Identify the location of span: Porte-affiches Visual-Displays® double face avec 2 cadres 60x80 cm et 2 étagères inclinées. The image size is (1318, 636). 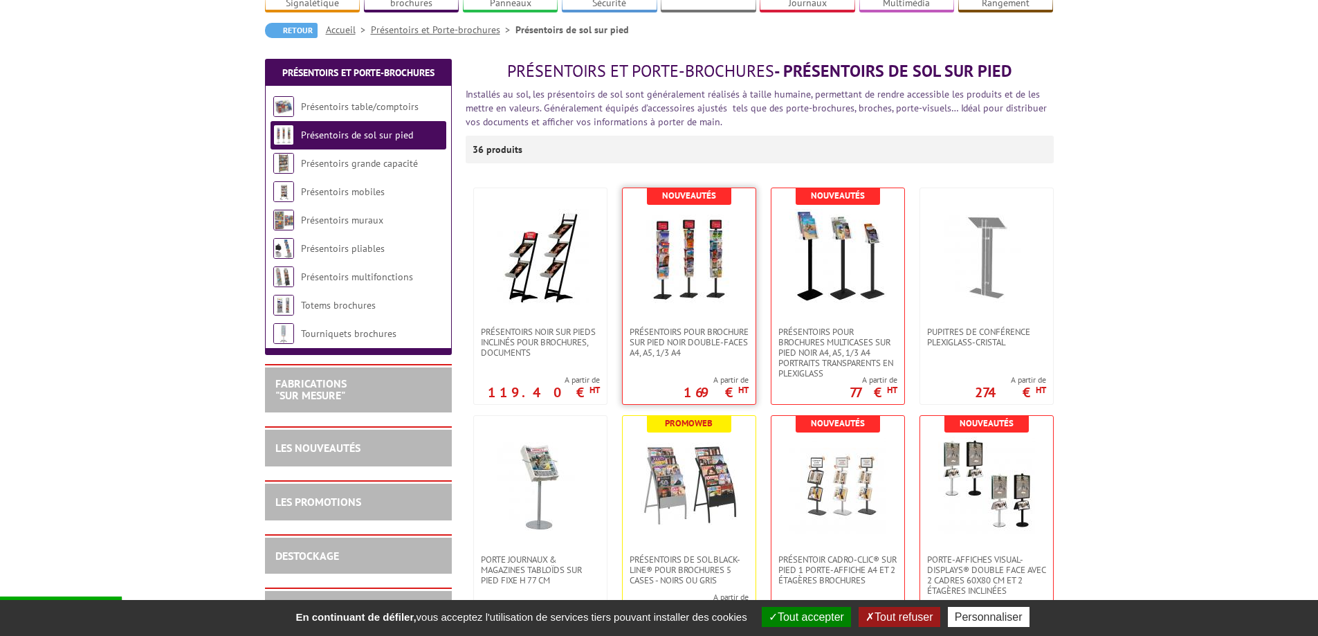
(987, 575).